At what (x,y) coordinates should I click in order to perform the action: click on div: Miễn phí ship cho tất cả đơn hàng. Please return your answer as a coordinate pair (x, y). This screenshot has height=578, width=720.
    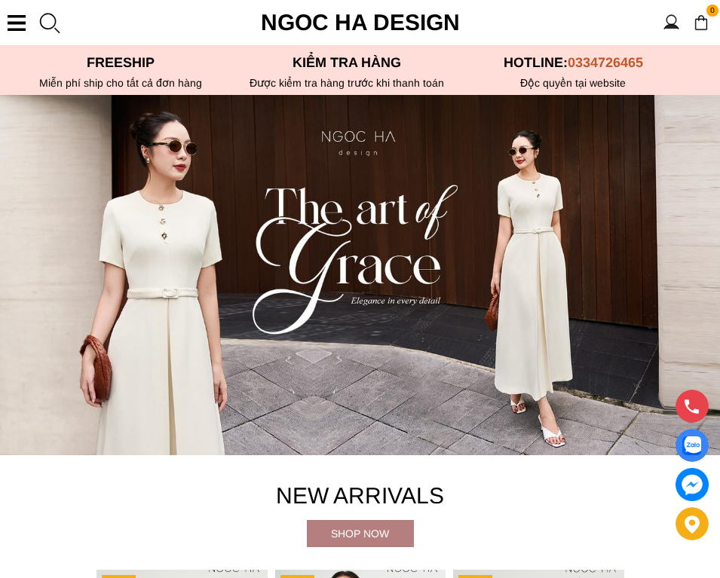
    Looking at the image, I should click on (121, 83).